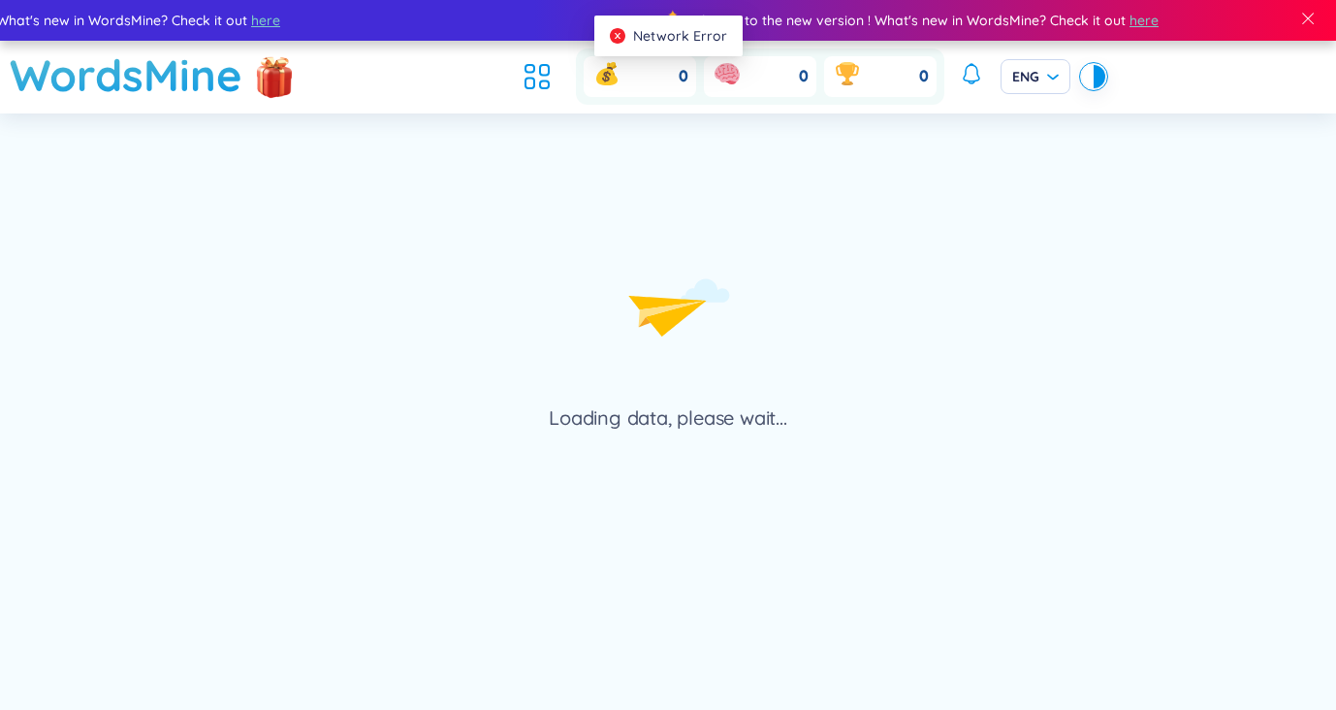 The height and width of the screenshot is (710, 1336). What do you see at coordinates (126, 75) in the screenshot?
I see `a: WordsMine` at bounding box center [126, 75].